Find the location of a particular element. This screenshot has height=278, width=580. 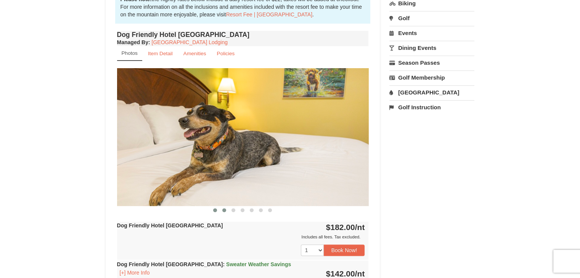

small: Photos is located at coordinates (130, 53).